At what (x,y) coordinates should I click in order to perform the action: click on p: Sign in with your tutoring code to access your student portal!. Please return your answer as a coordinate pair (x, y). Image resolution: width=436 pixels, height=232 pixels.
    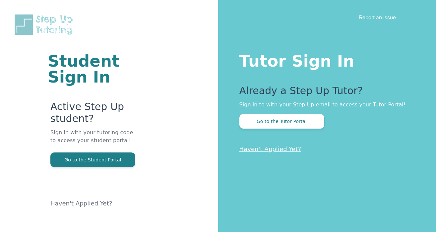
    Looking at the image, I should click on (95, 141).